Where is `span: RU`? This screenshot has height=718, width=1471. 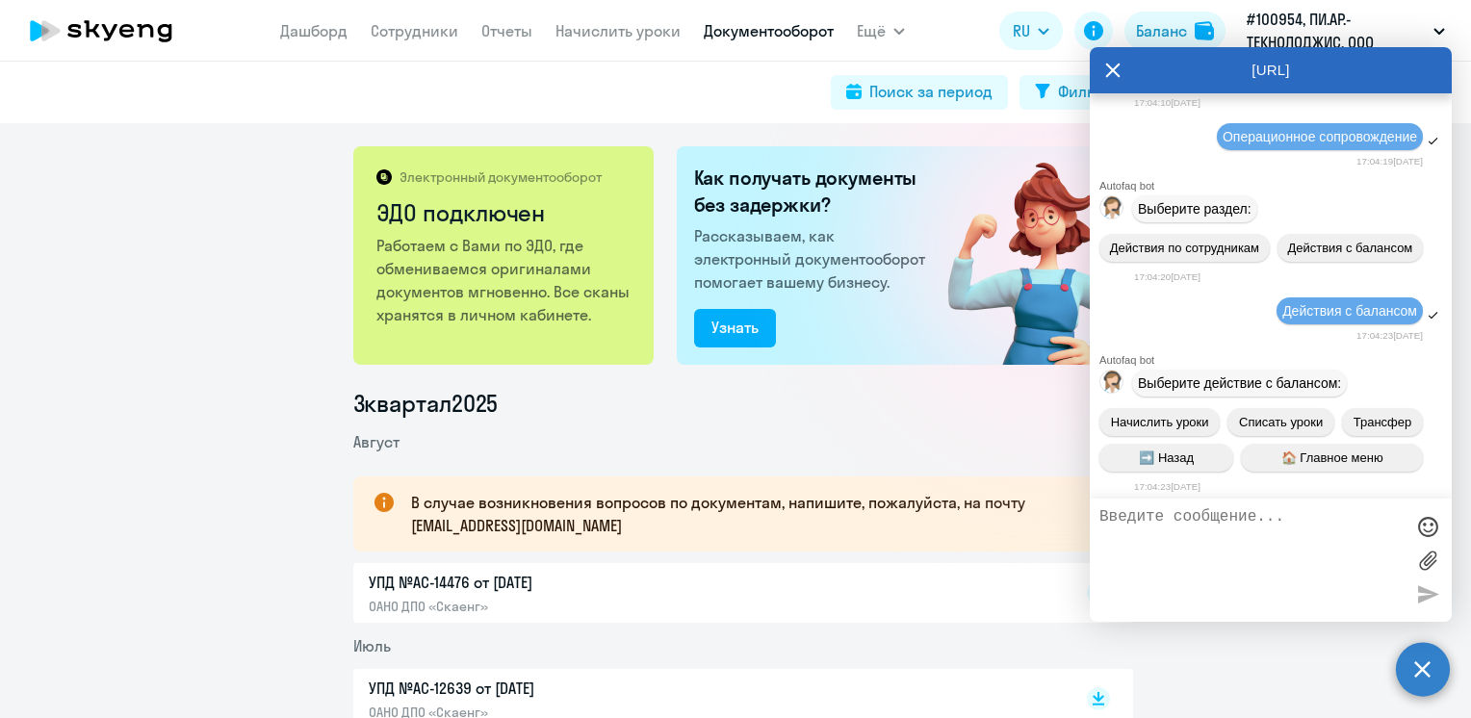
span: RU is located at coordinates (1021, 31).